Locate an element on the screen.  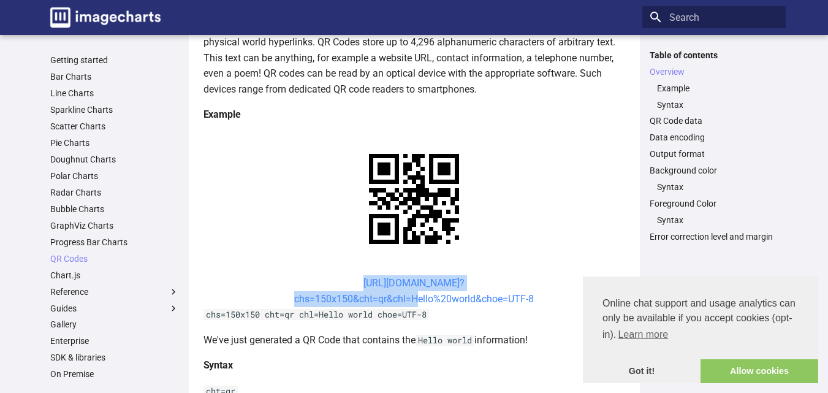
a: GraphViz Charts is located at coordinates (115, 225).